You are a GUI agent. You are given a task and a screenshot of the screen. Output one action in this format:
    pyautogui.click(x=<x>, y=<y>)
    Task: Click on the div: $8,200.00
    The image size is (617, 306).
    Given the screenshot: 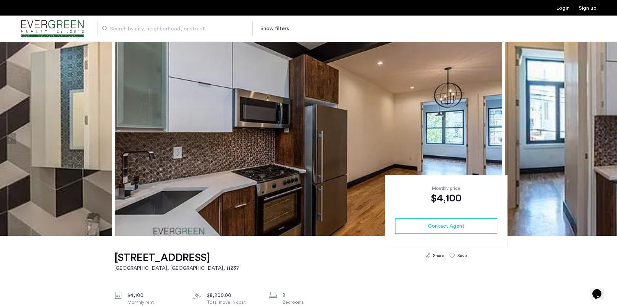 What is the action you would take?
    pyautogui.click(x=234, y=295)
    